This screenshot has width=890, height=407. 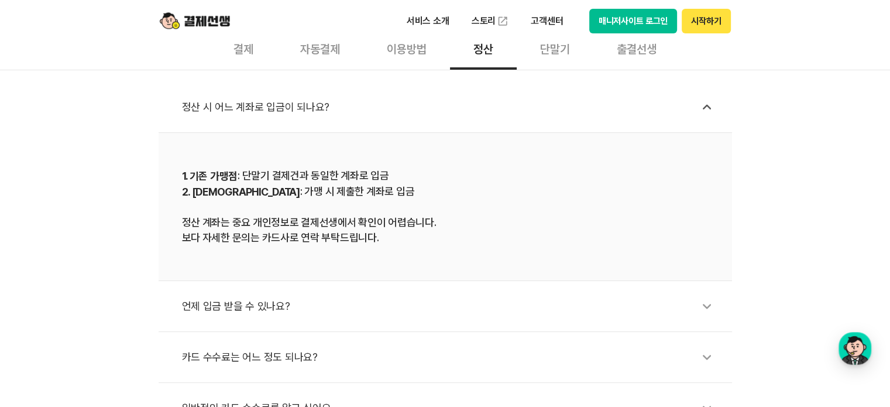 What do you see at coordinates (320, 48) in the screenshot?
I see `div: 자동결제` at bounding box center [320, 48].